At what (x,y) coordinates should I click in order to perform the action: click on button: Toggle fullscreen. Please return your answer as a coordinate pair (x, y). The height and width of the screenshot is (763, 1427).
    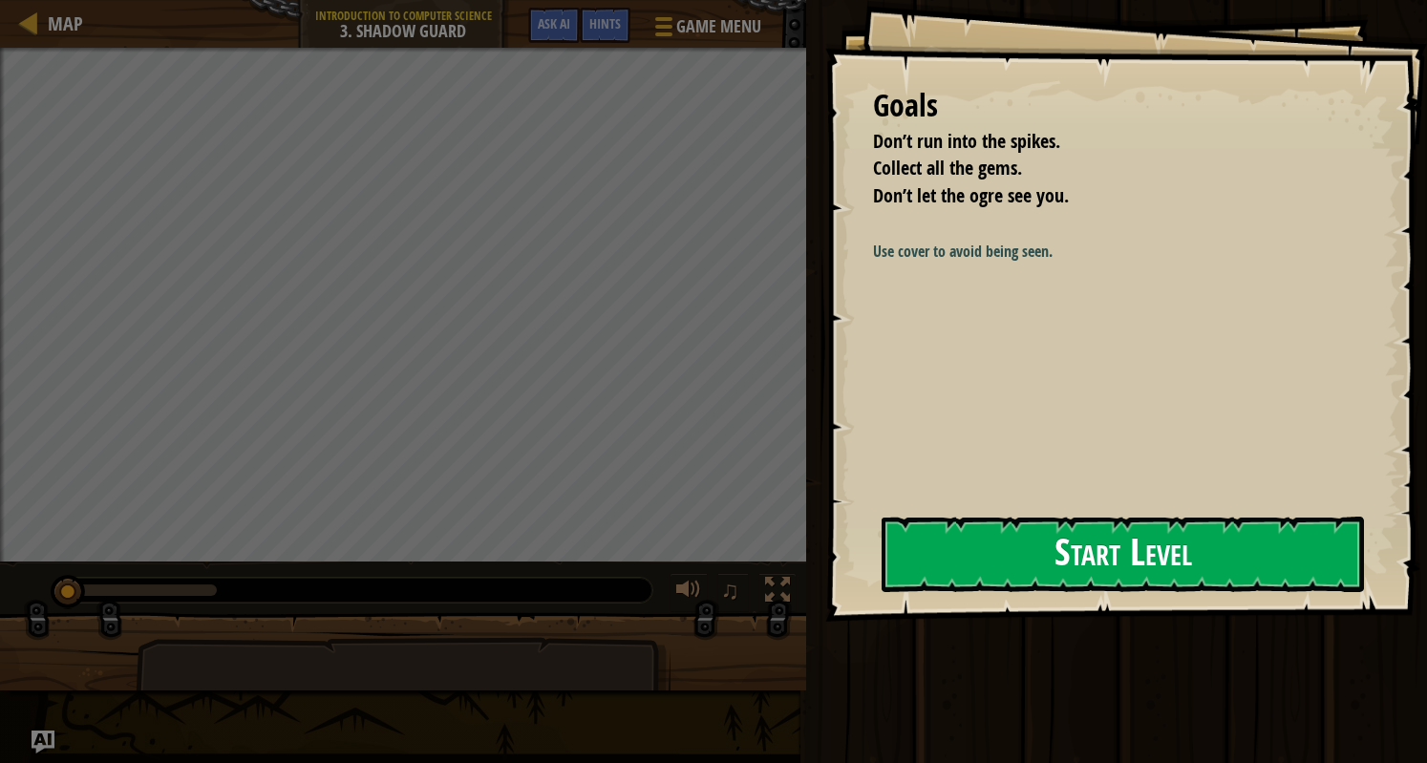
    Looking at the image, I should click on (777, 592).